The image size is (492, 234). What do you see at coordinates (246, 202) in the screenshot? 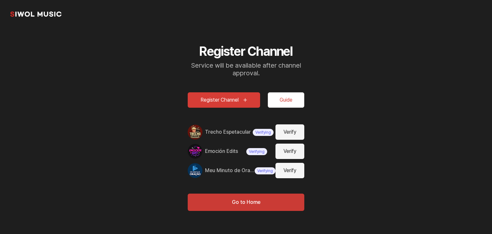
I see `button: Go to Home` at bounding box center [246, 202].